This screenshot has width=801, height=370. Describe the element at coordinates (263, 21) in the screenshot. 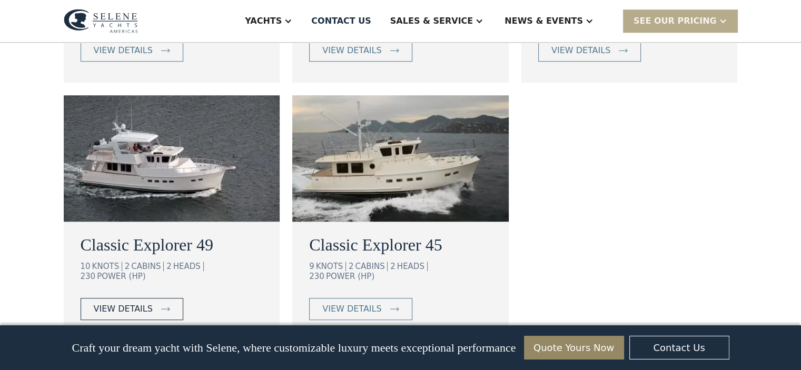

I see `div: Yachts` at that location.